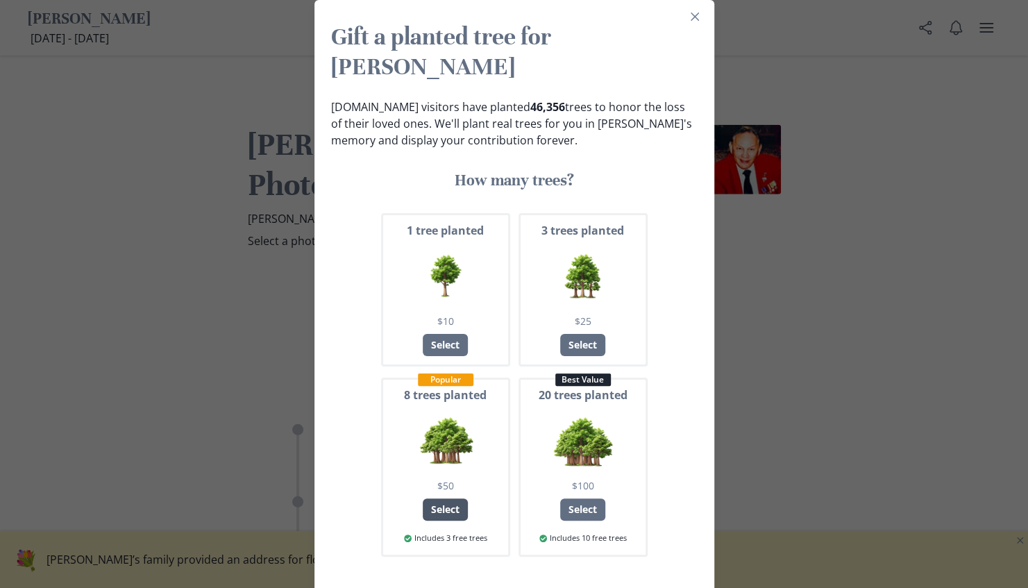  What do you see at coordinates (445, 395) in the screenshot?
I see `span: 8 trees planted` at bounding box center [445, 395].